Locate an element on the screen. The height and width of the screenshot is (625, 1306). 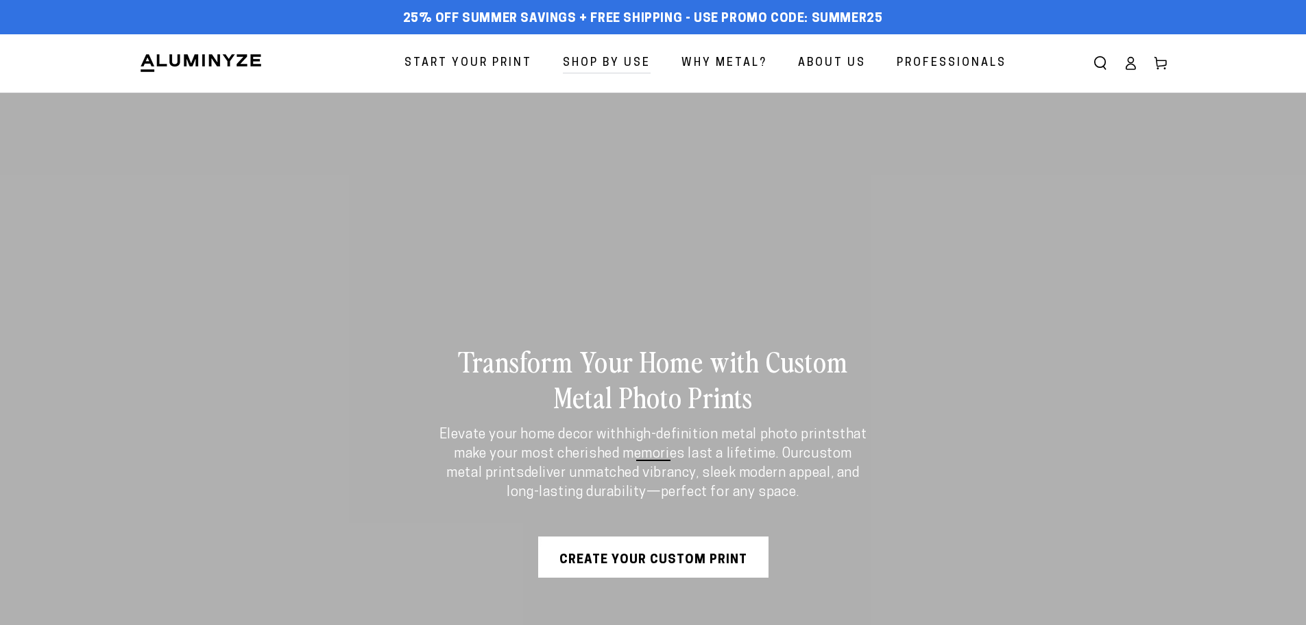
img: Aluminyze is located at coordinates (201, 63).